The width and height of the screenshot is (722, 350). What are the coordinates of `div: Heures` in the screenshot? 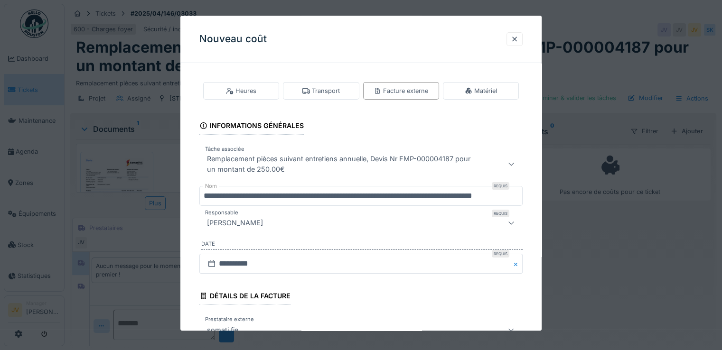 It's located at (241, 91).